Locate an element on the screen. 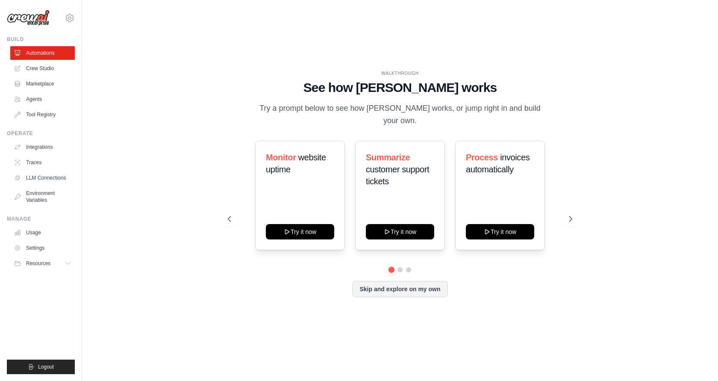  a: Crew Studio is located at coordinates (42, 68).